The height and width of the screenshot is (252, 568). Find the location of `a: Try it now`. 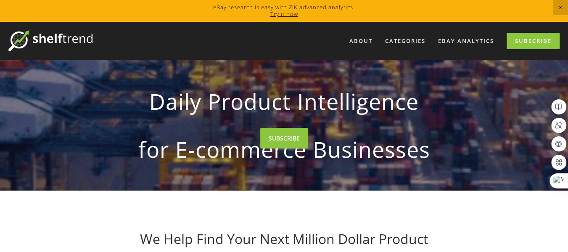

a: Try it now is located at coordinates (284, 14).